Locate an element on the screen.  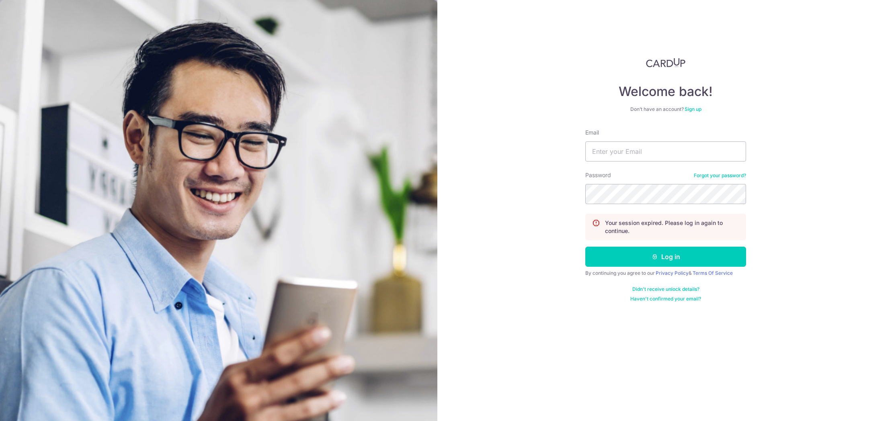
div: Don’t have an account? is located at coordinates (666, 109).